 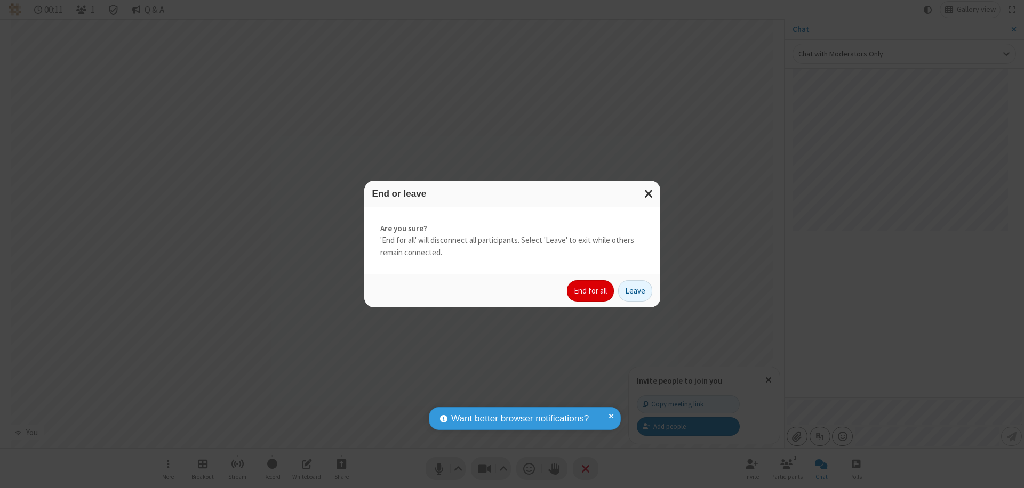 I want to click on div: 'End for all' will disconnect all participants. Select 'Leave' to exit while others remain connec..., so click(x=512, y=241).